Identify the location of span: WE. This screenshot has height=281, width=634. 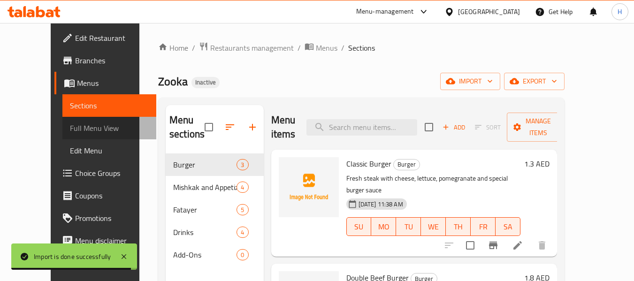
(433, 227).